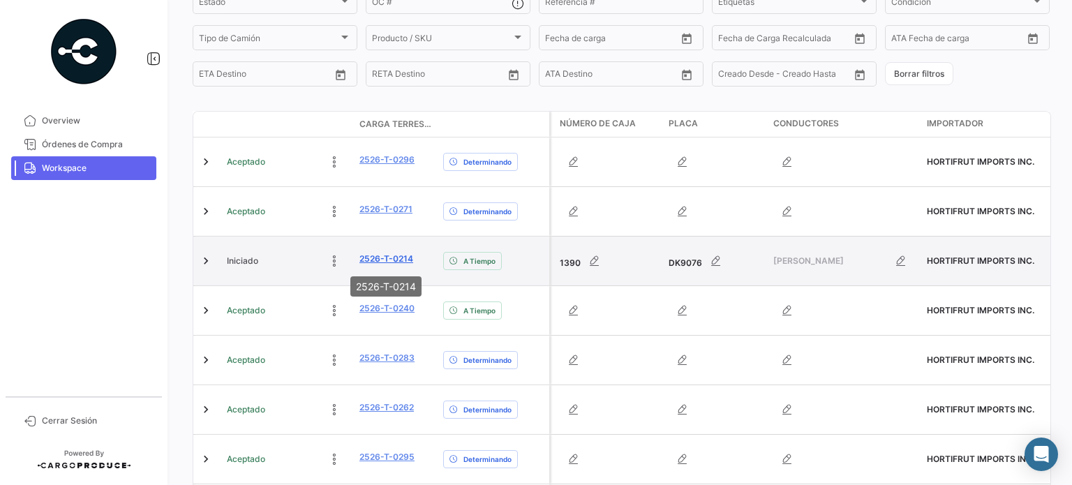 The height and width of the screenshot is (485, 1072). What do you see at coordinates (598, 124) in the screenshot?
I see `span: Número de Caja` at bounding box center [598, 124].